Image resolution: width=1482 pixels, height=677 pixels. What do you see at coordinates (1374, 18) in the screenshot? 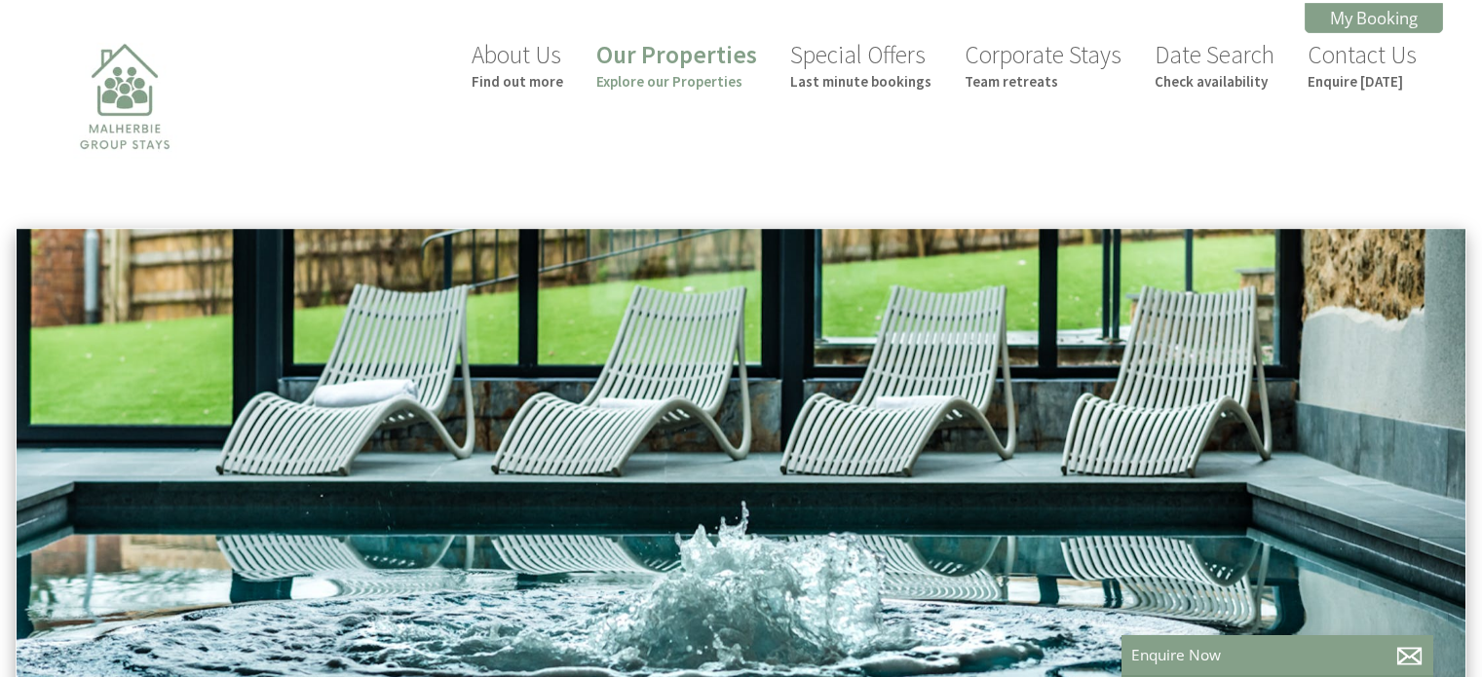
I see `a: My Booking` at bounding box center [1374, 18].